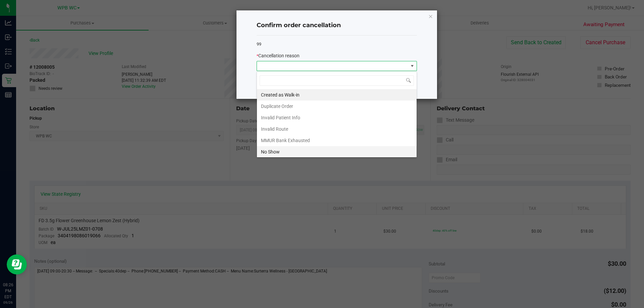  Describe the element at coordinates (337, 95) in the screenshot. I see `li: Created as Walk-in` at that location.